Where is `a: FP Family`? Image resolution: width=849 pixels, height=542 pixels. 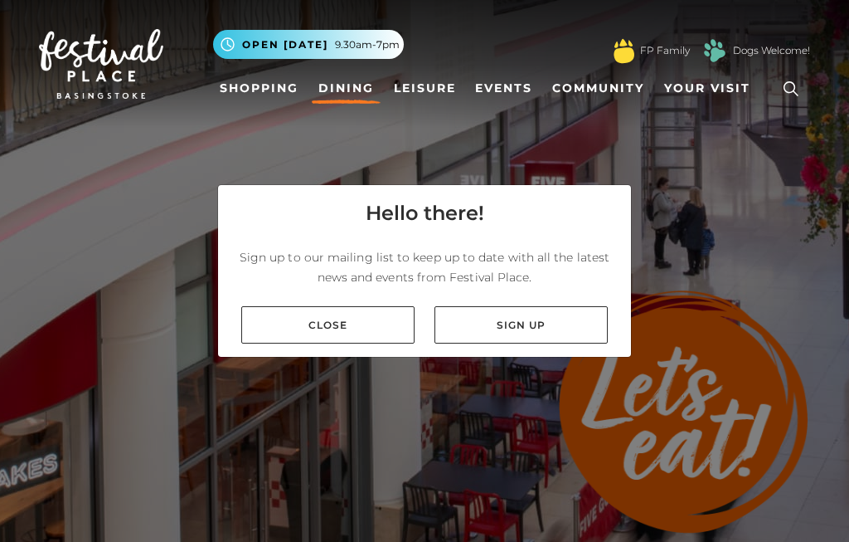
a: FP Family is located at coordinates (665, 51).